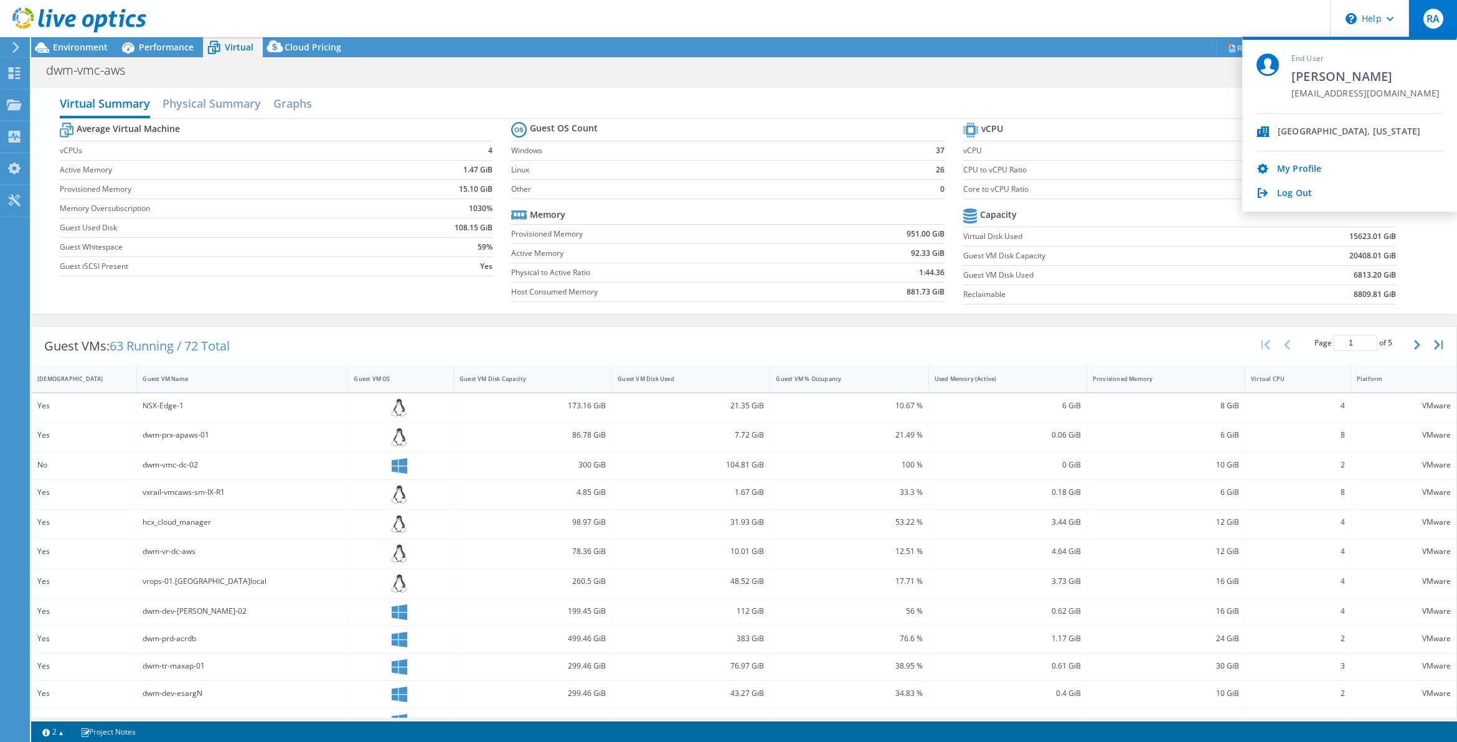 The image size is (1457, 742). What do you see at coordinates (1352, 19) in the screenshot?
I see `svg: \n` at bounding box center [1352, 19].